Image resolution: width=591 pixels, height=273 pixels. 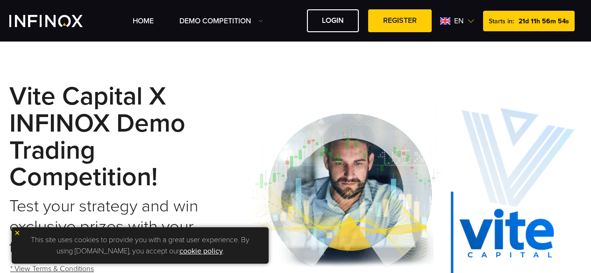 I want to click on span: en, so click(x=459, y=21).